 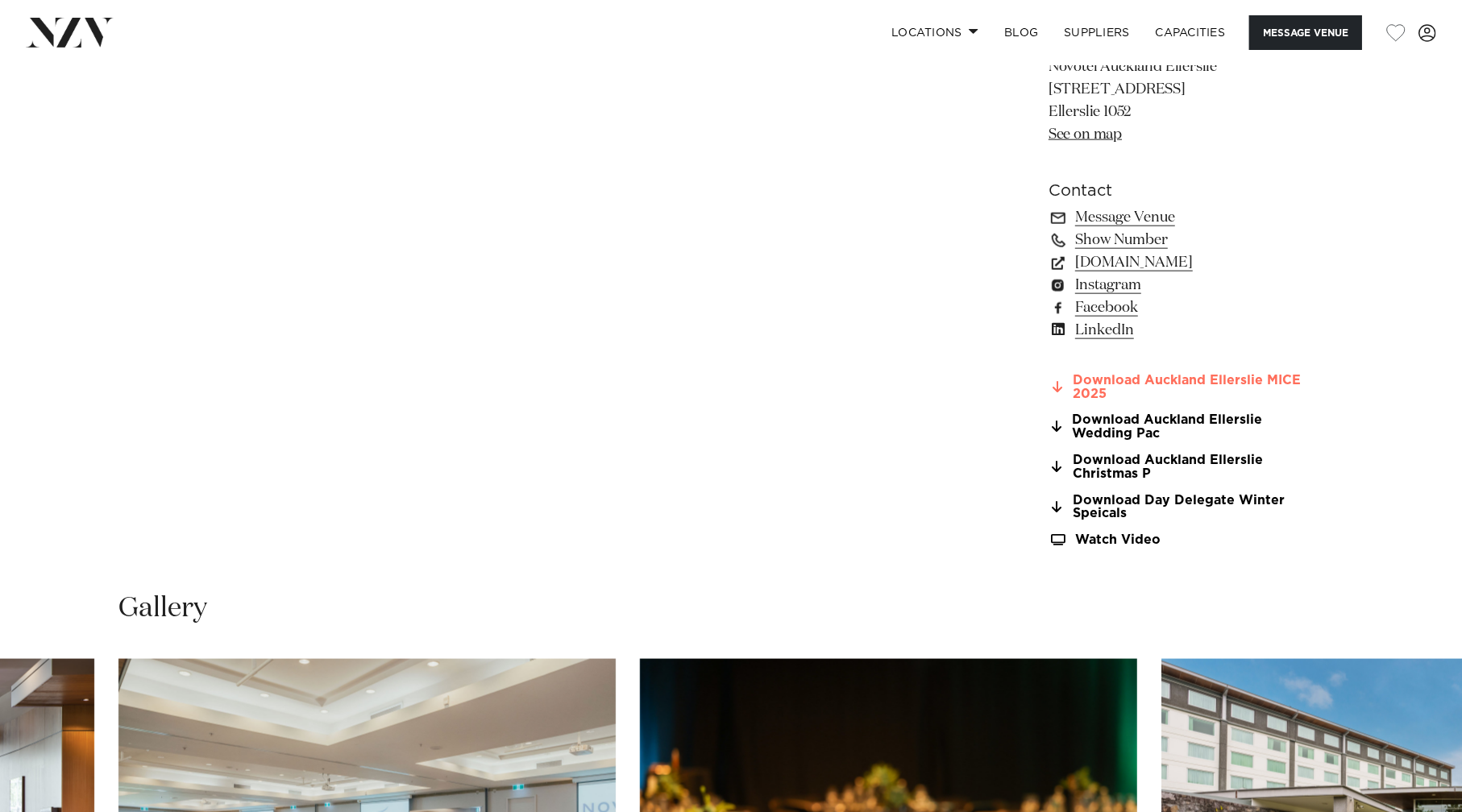 I want to click on a: Facebook, so click(x=1180, y=308).